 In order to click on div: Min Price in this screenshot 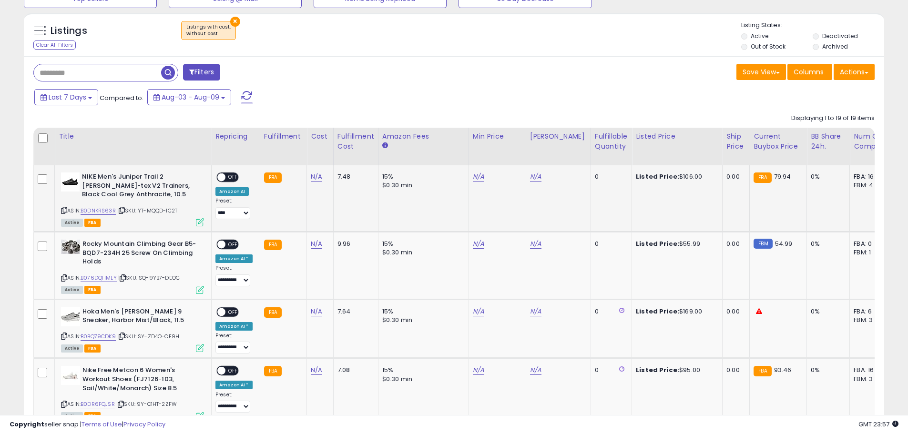, I will do `click(497, 136)`.